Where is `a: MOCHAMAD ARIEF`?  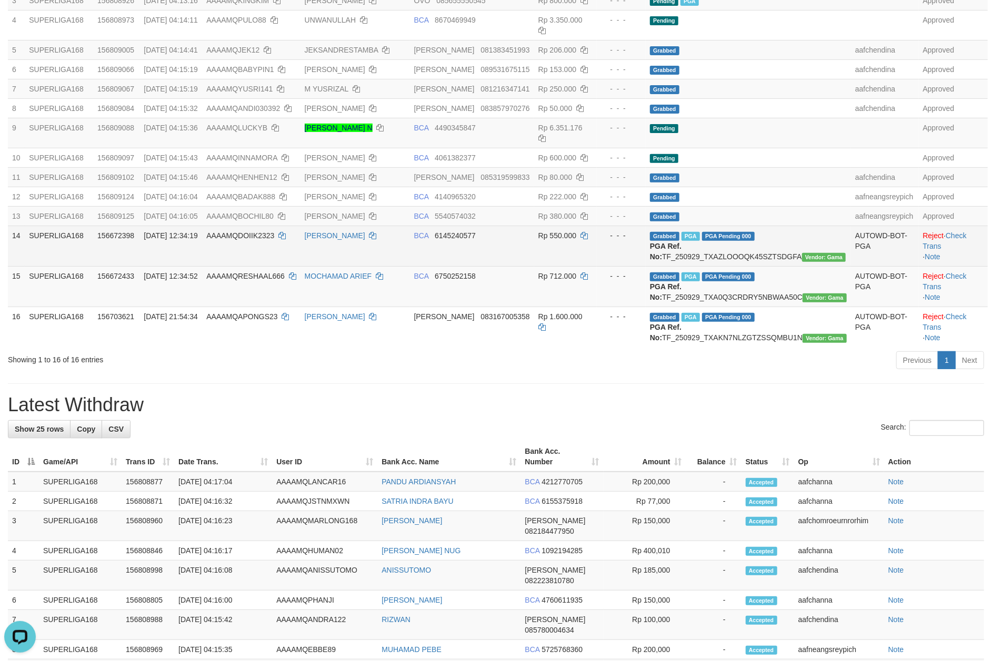
a: MOCHAMAD ARIEF is located at coordinates (338, 276).